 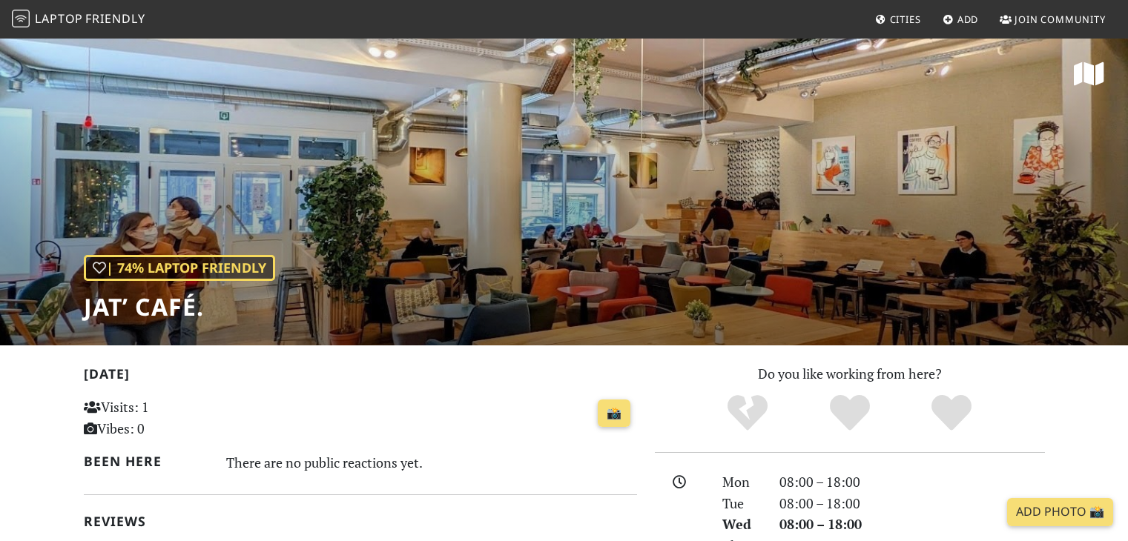 What do you see at coordinates (747, 413) in the screenshot?
I see `div: No` at bounding box center [747, 413].